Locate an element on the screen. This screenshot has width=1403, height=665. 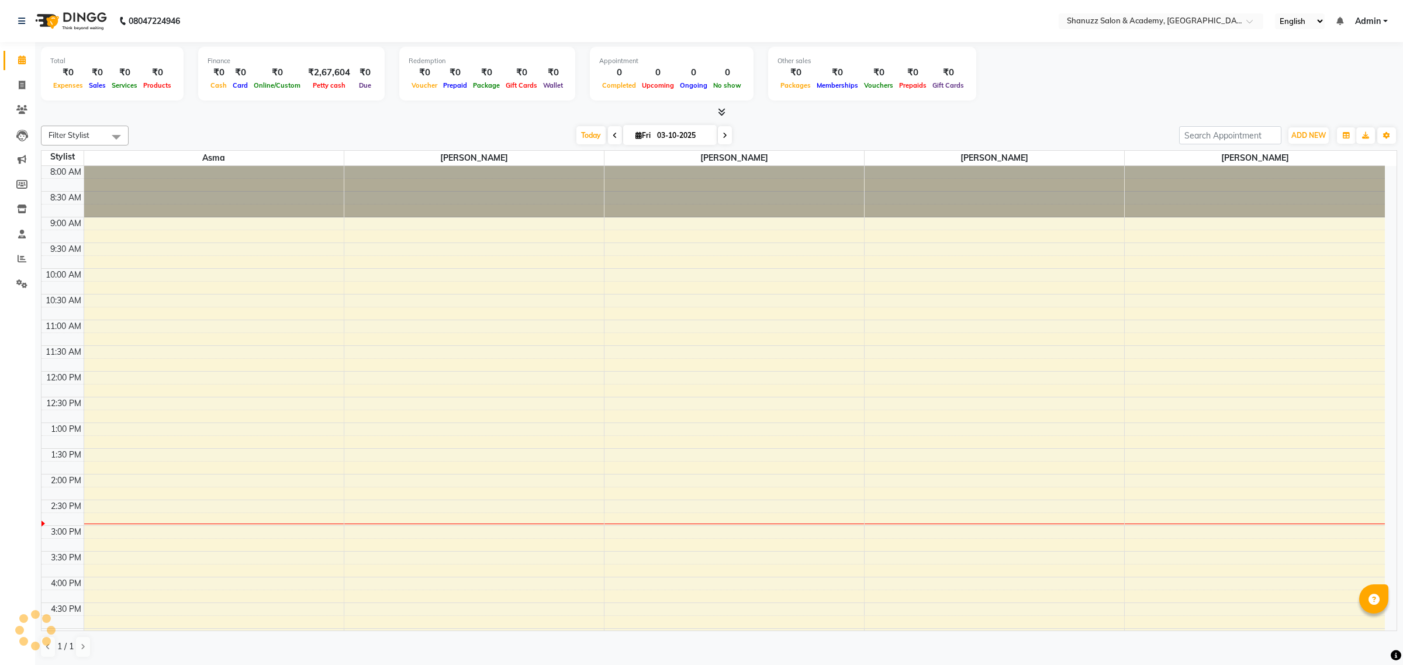
span: No show is located at coordinates (727, 85).